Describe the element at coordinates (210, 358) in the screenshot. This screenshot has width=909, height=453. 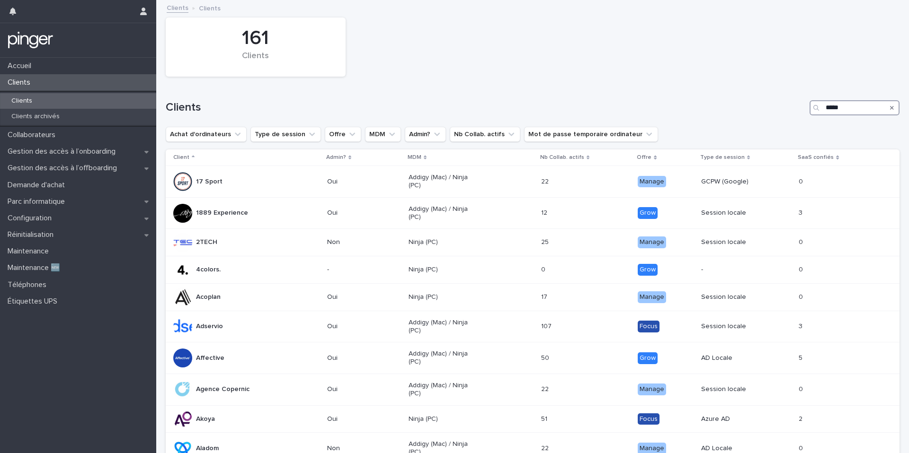
I see `p: Affective` at that location.